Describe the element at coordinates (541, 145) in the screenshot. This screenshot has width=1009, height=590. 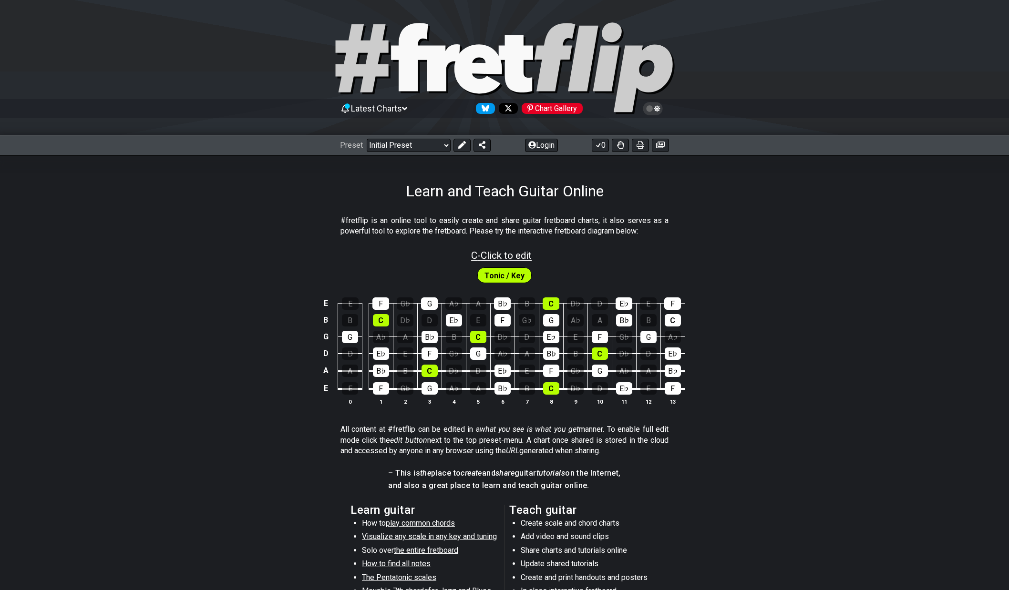
I see `button: Login` at that location.